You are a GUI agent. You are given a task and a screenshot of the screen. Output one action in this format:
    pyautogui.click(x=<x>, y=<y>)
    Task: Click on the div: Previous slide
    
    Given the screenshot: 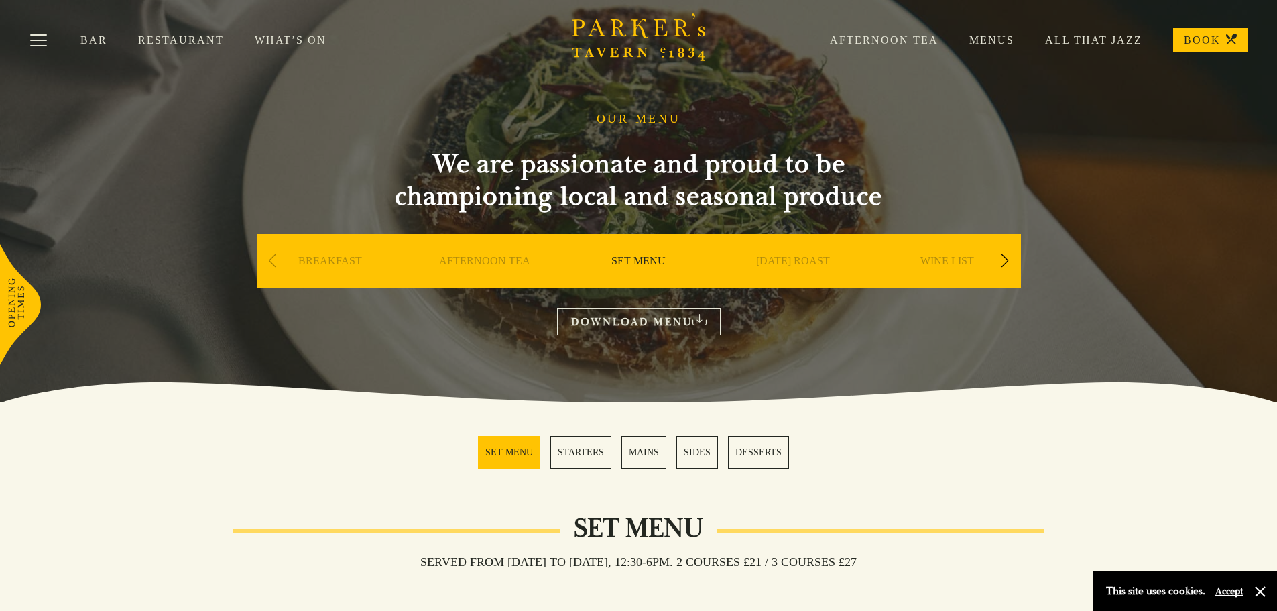 What is the action you would take?
    pyautogui.click(x=272, y=261)
    